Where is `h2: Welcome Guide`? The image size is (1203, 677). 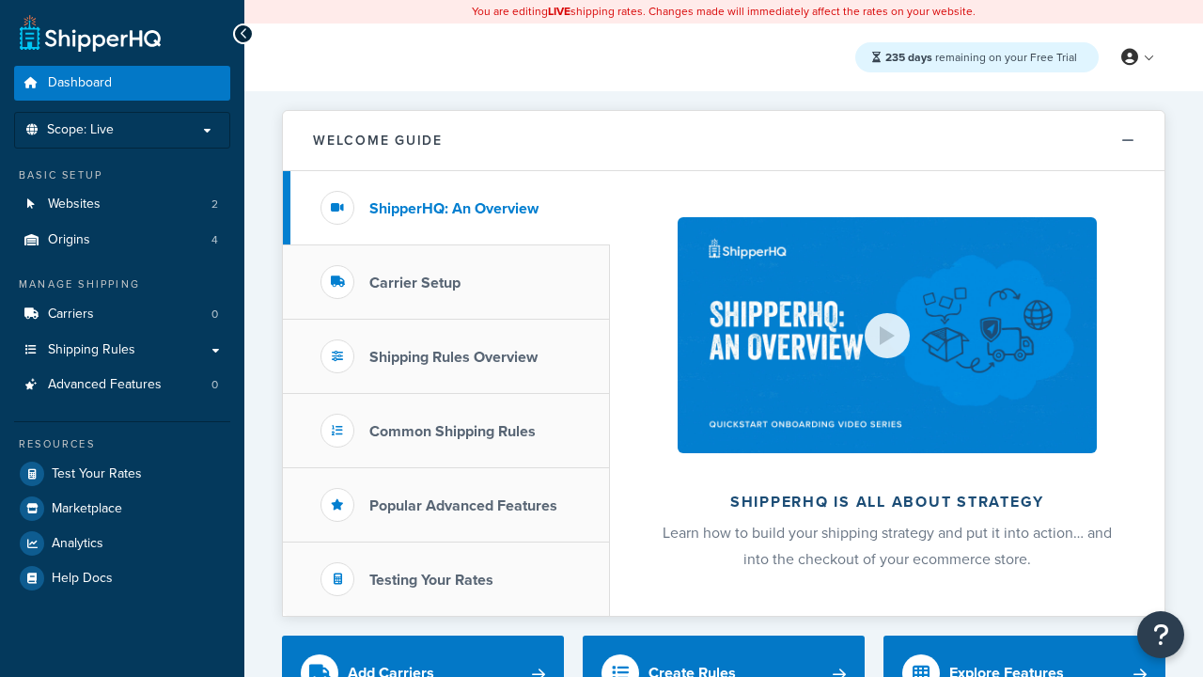 h2: Welcome Guide is located at coordinates (378, 140).